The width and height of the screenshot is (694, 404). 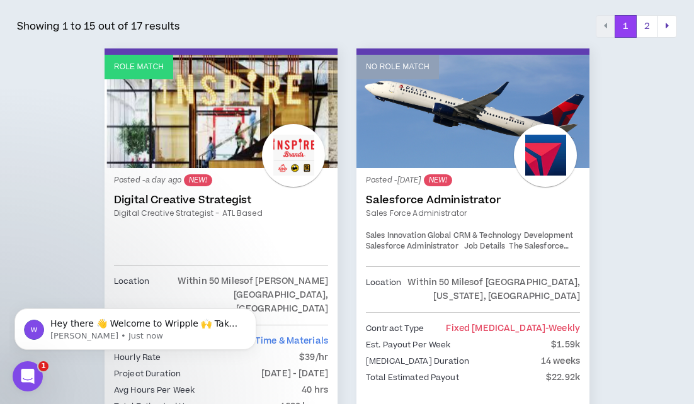 What do you see at coordinates (98, 26) in the screenshot?
I see `p: Showing 1 to 15 out of 17 results` at bounding box center [98, 26].